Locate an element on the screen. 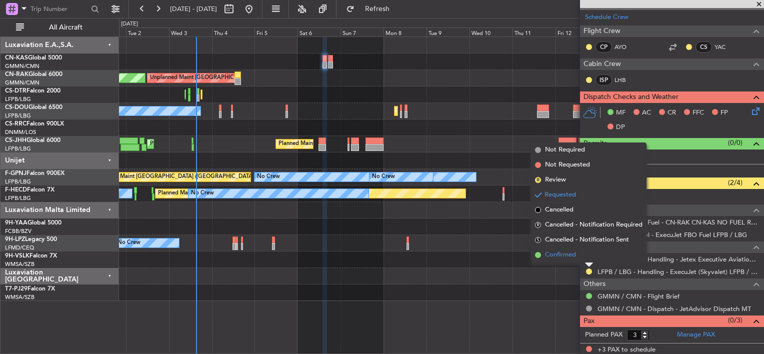  div: Mon 8 is located at coordinates (405, 32).